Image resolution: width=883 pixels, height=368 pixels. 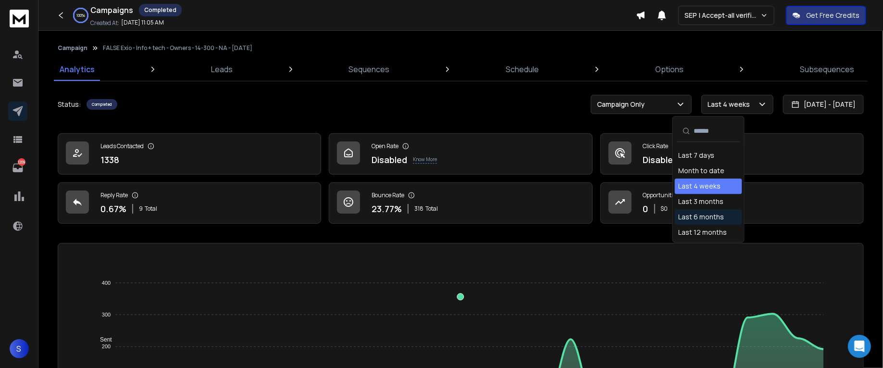 What do you see at coordinates (833, 15) in the screenshot?
I see `p: Get Free Credits` at bounding box center [833, 15].